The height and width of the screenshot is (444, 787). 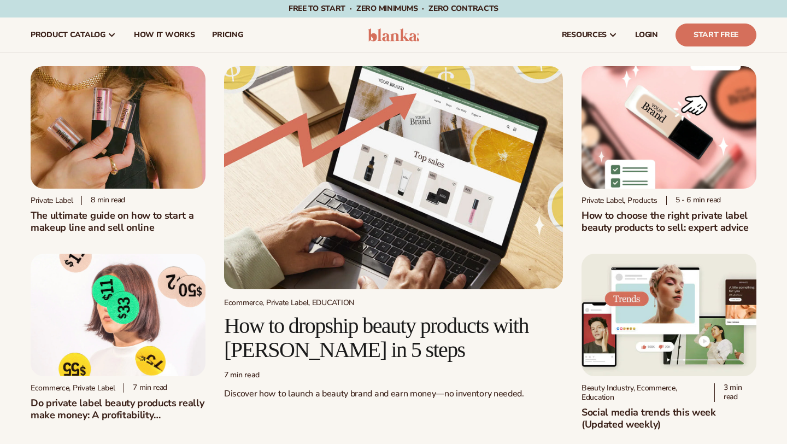 What do you see at coordinates (394, 302) in the screenshot?
I see `div: Ecommerce, Private Label, EDUCATION` at bounding box center [394, 302].